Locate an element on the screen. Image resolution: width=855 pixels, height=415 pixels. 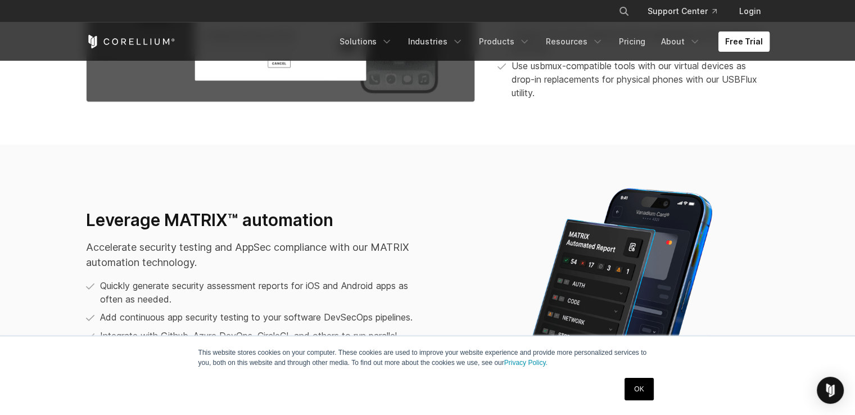
a: Resources is located at coordinates (575, 42).